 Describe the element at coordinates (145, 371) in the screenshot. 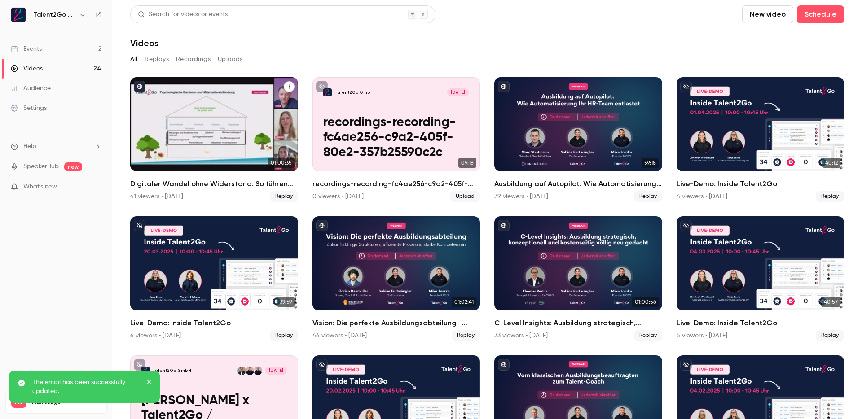

I see `img: Thomas x Talent2Go / Technikcheck` at that location.